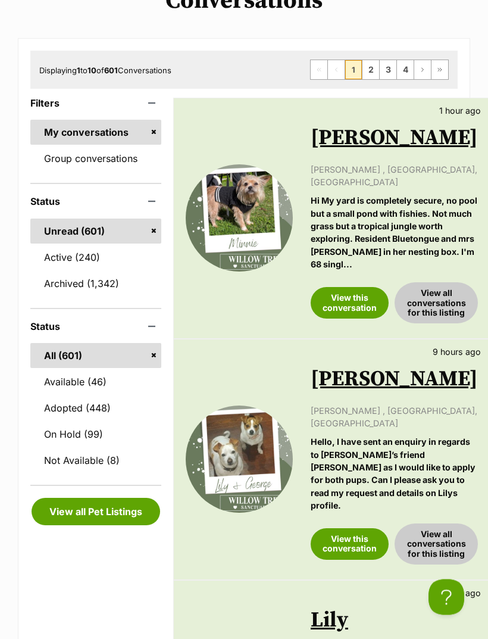 Image resolution: width=488 pixels, height=639 pixels. Describe the element at coordinates (96, 461) in the screenshot. I see `a: Not Available (8)` at that location.